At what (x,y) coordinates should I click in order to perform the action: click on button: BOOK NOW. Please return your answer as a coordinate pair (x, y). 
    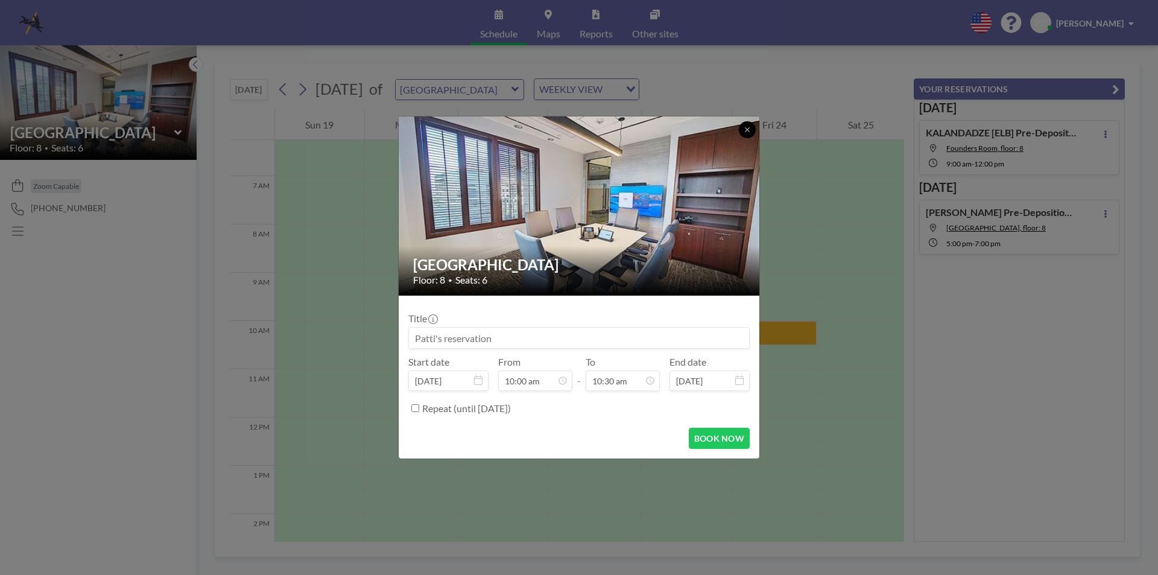
    Looking at the image, I should click on (719, 438).